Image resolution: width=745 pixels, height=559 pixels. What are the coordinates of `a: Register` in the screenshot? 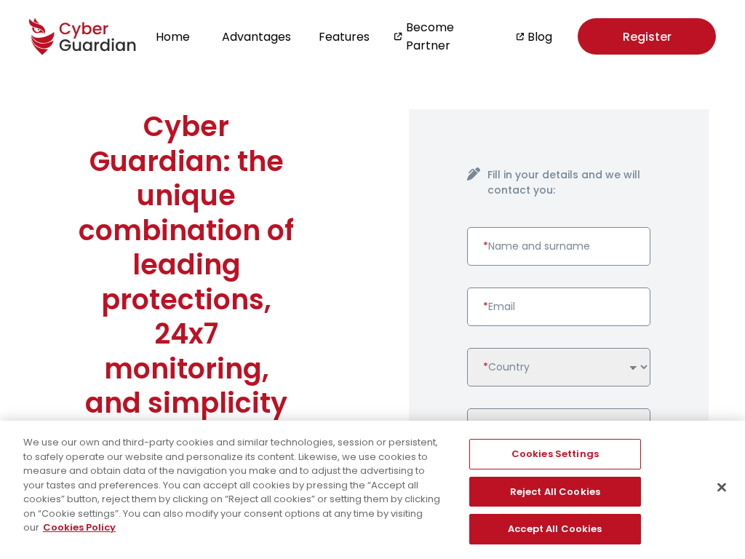 It's located at (647, 36).